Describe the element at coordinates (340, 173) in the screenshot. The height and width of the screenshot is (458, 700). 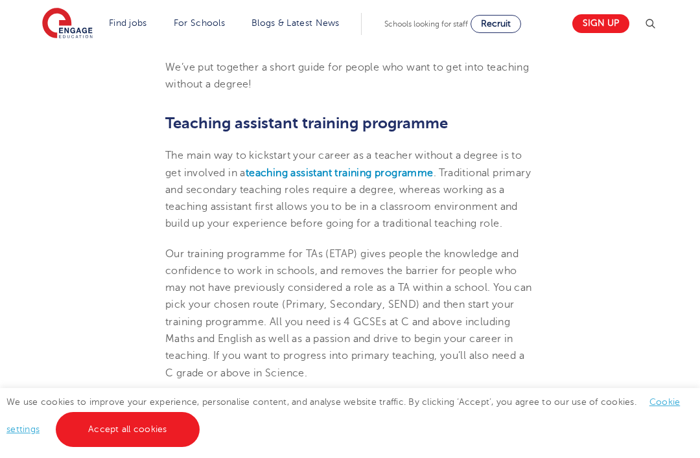
I see `b: teaching assistant training programme` at that location.